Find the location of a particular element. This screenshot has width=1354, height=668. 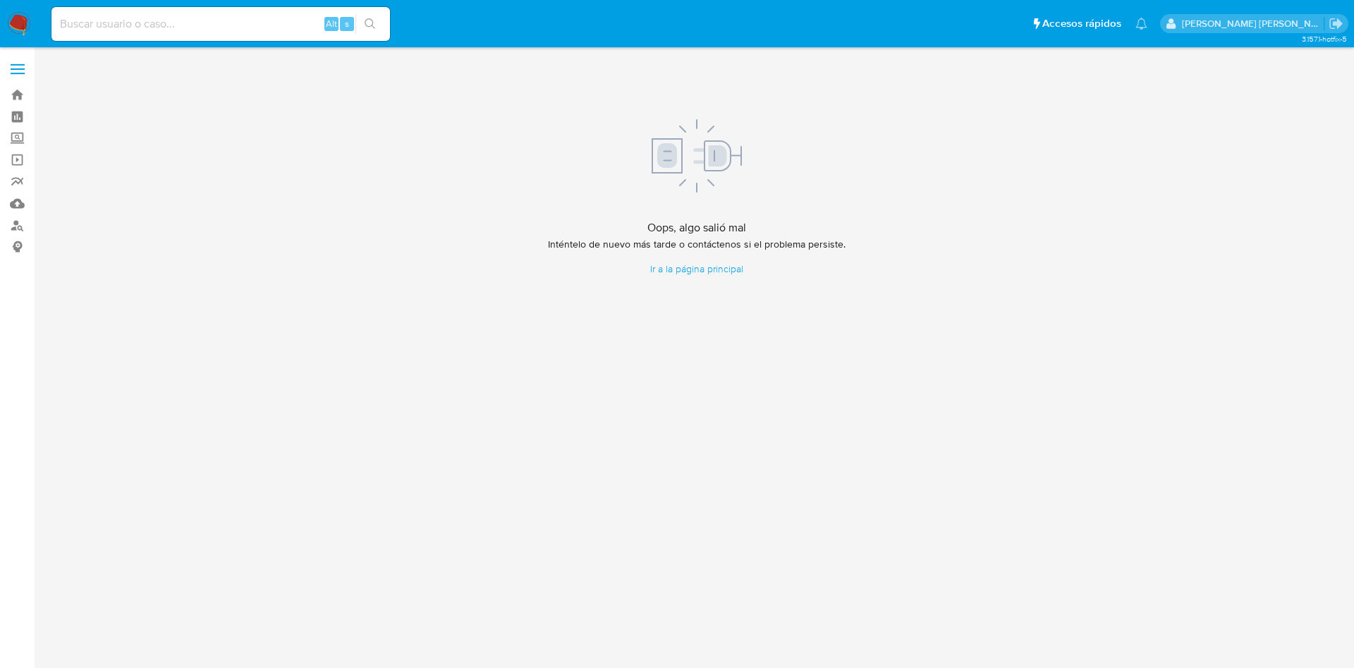

input: Buscar usuario o caso... is located at coordinates (221, 24).